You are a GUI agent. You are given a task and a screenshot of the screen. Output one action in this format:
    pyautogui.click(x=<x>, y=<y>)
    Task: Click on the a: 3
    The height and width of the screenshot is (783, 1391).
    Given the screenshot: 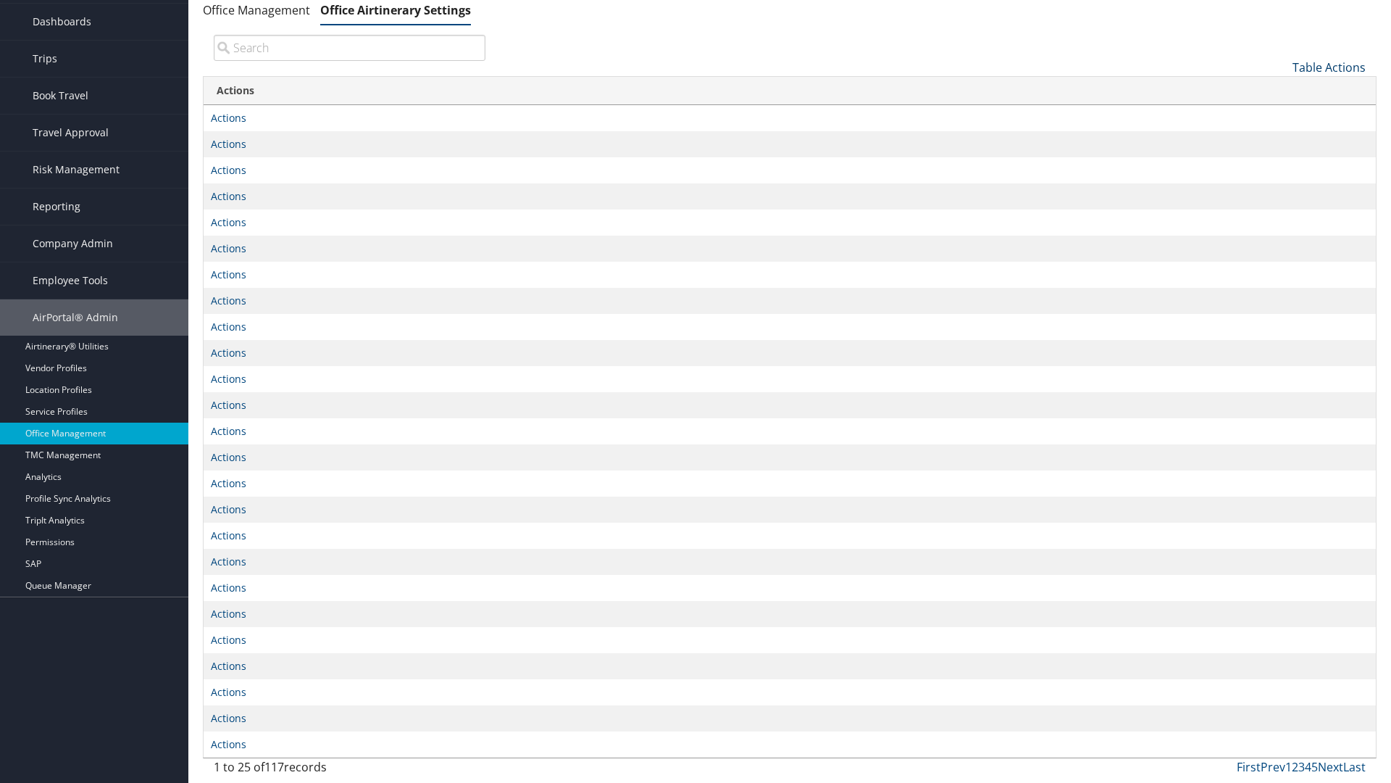 What is the action you would take?
    pyautogui.click(x=1302, y=767)
    